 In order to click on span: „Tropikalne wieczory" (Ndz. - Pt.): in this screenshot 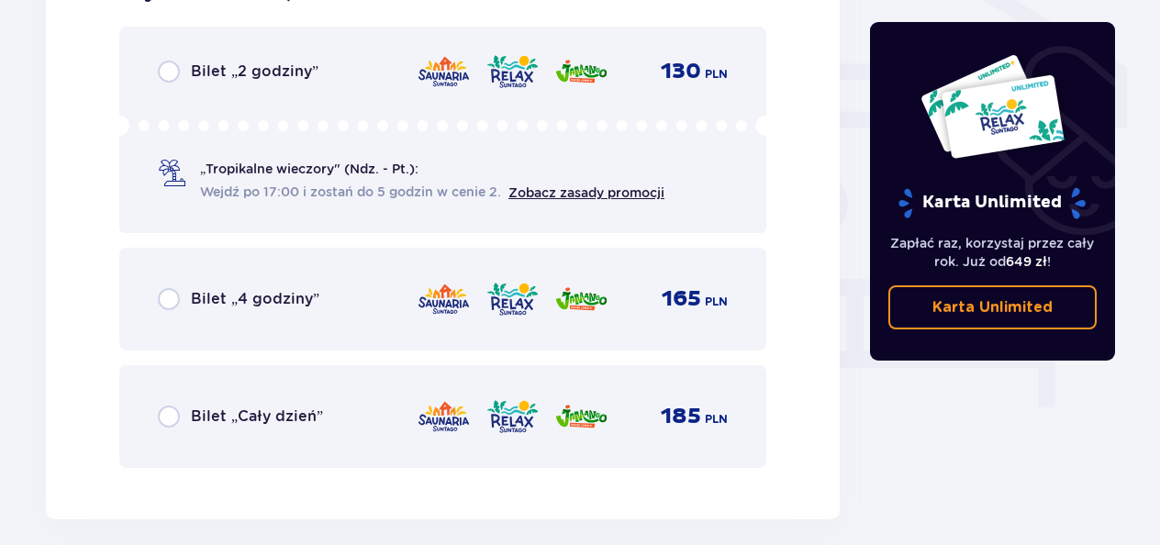, I will do `click(309, 169)`.